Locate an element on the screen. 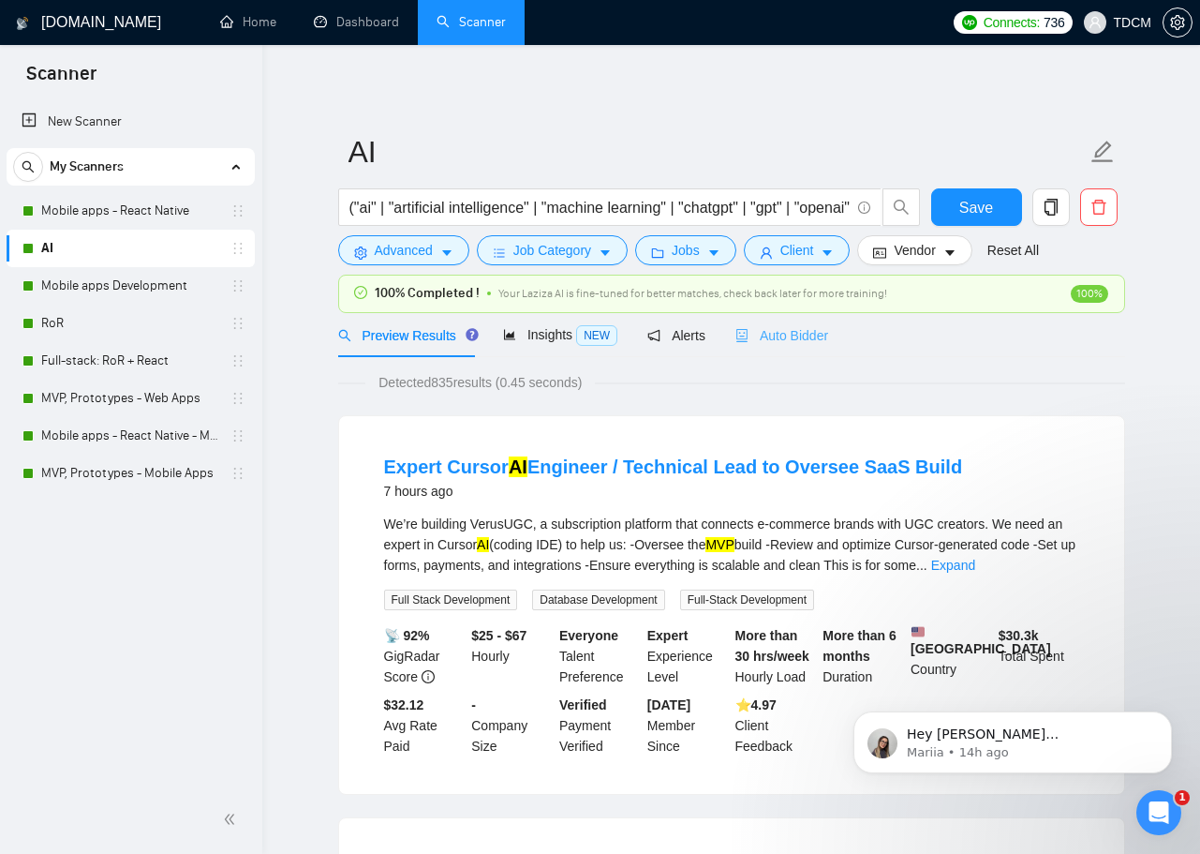 This screenshot has width=1200, height=854. span: check-circle is located at coordinates (361, 292).